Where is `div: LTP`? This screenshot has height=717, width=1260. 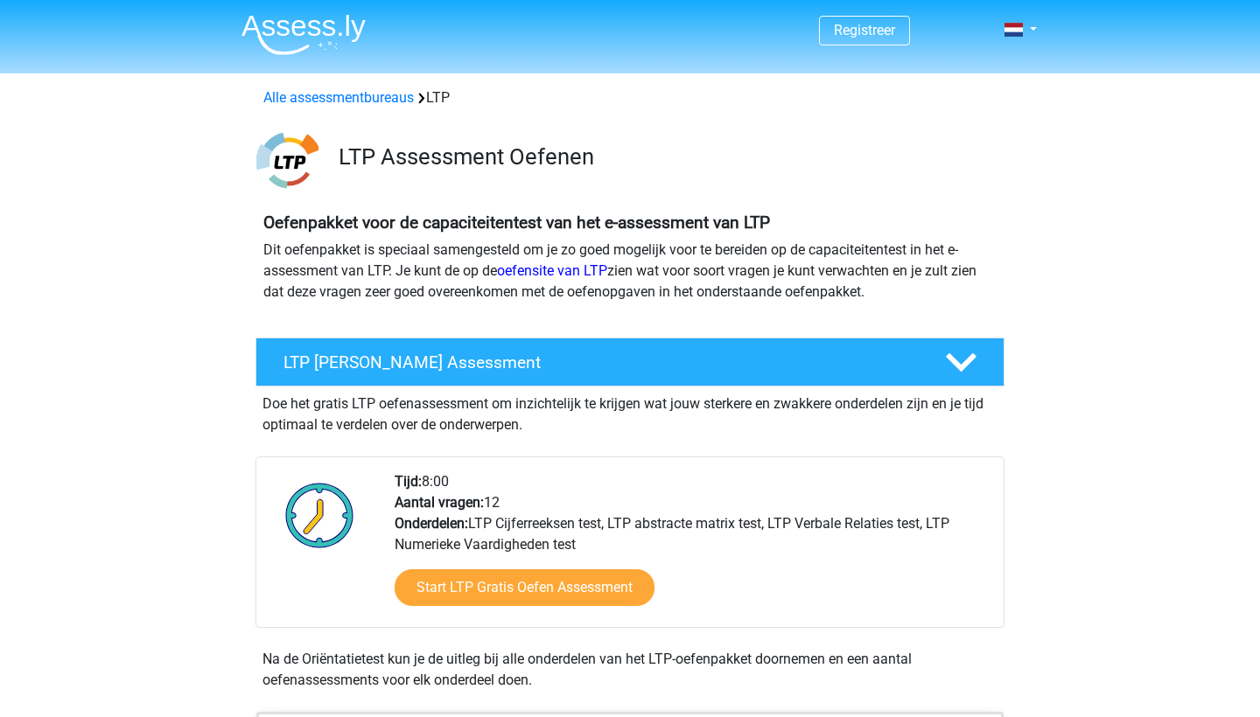
div: LTP is located at coordinates (630, 98).